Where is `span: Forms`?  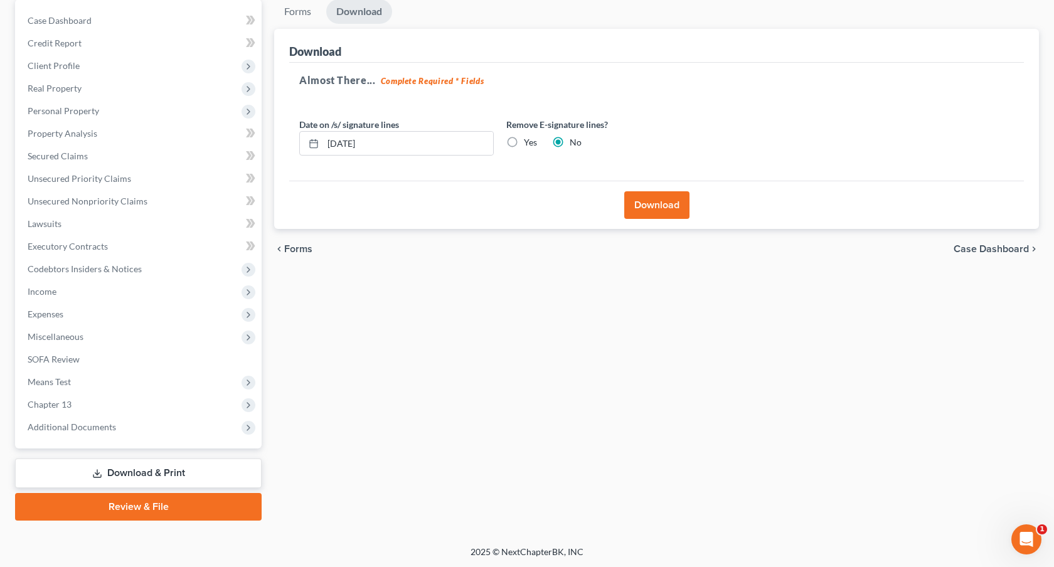
span: Forms is located at coordinates (298, 249).